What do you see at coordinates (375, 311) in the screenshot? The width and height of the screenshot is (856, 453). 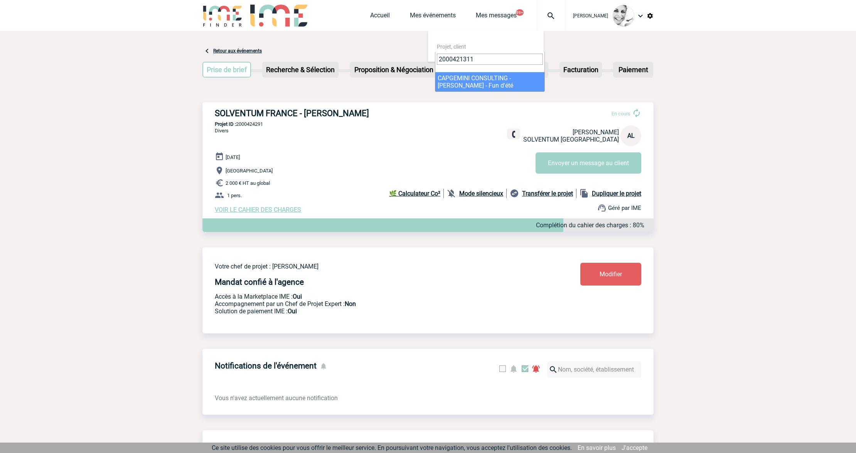 I see `p: Conformité aux process achat client, Prise en charge de la facturation, Mutualisation de plusieur...` at bounding box center [375, 311].